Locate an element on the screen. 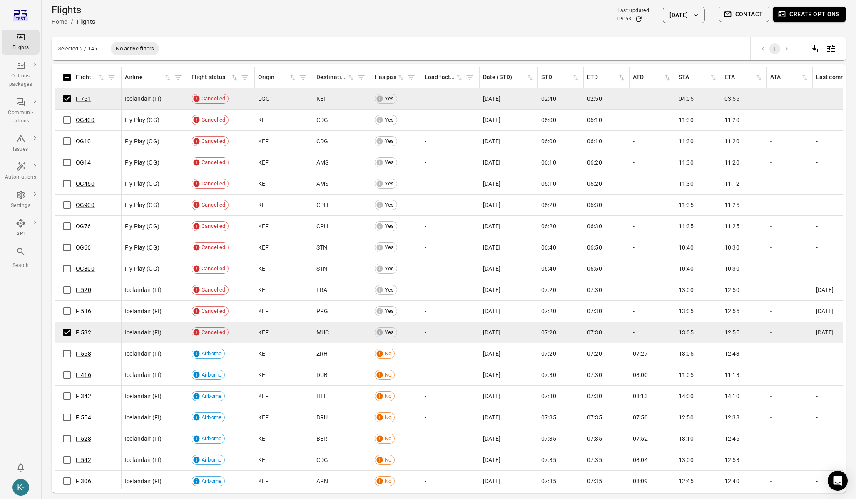  span: 06:40 is located at coordinates (548, 247).